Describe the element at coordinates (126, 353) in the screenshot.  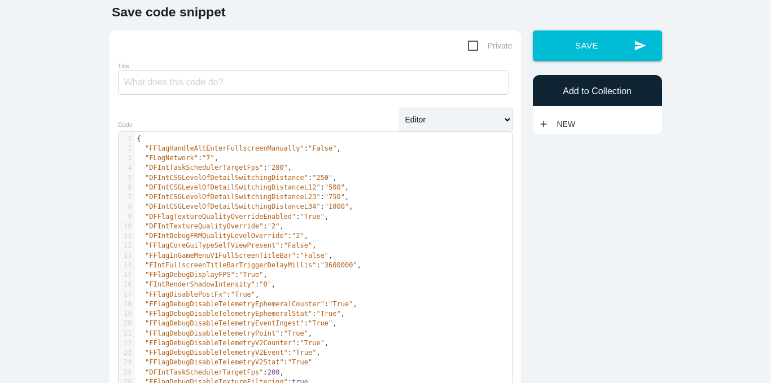
I see `div: 23` at that location.